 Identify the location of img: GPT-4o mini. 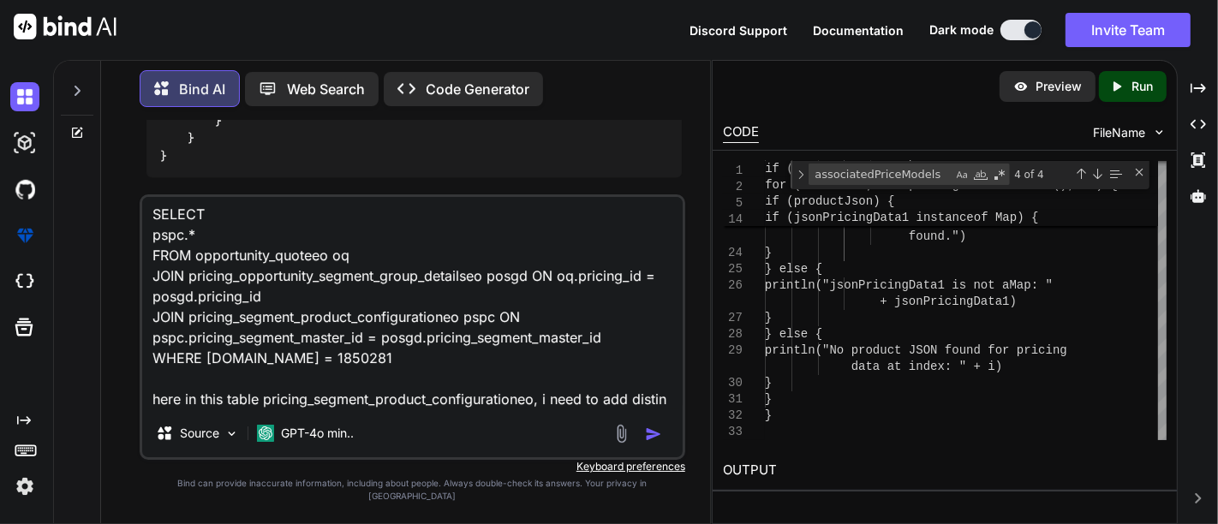
(266, 434).